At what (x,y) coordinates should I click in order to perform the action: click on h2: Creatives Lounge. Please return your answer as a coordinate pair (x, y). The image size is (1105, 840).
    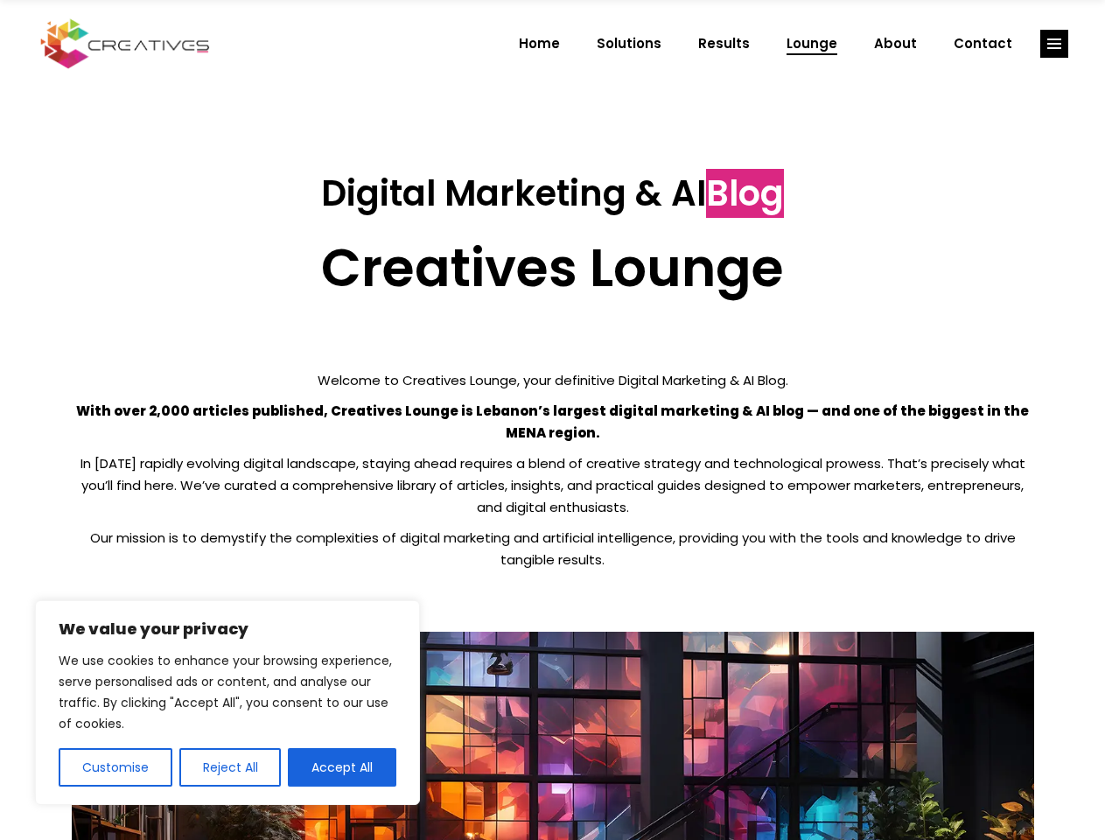
    Looking at the image, I should click on (553, 268).